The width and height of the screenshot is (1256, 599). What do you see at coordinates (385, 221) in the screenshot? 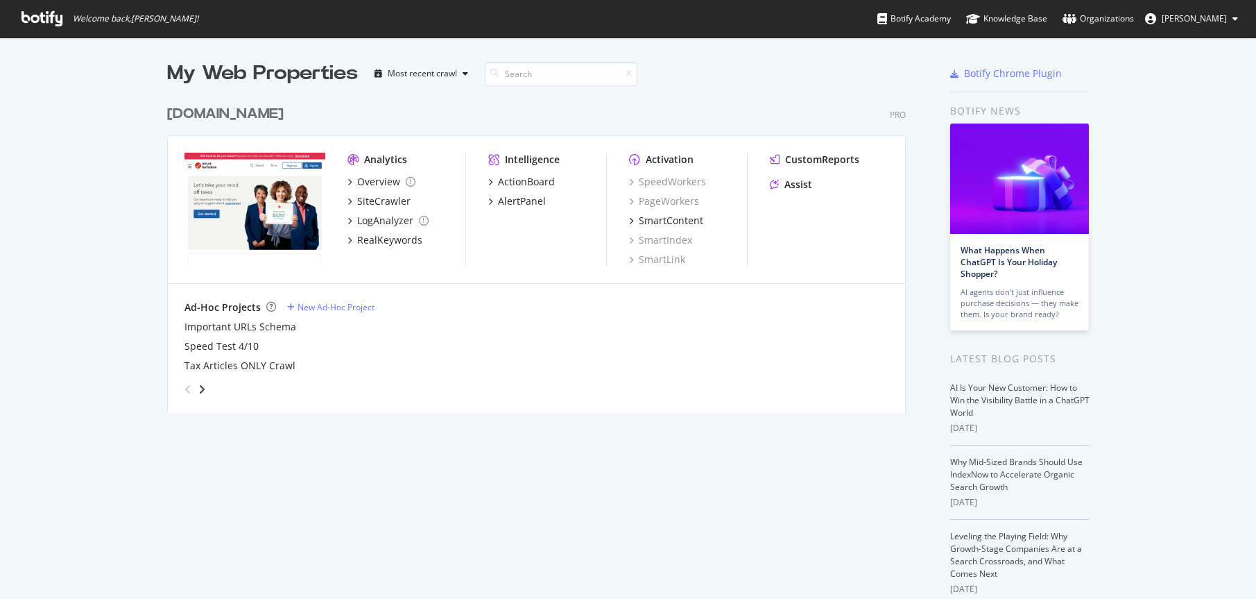
I see `div: LogAnalyzer` at bounding box center [385, 221].